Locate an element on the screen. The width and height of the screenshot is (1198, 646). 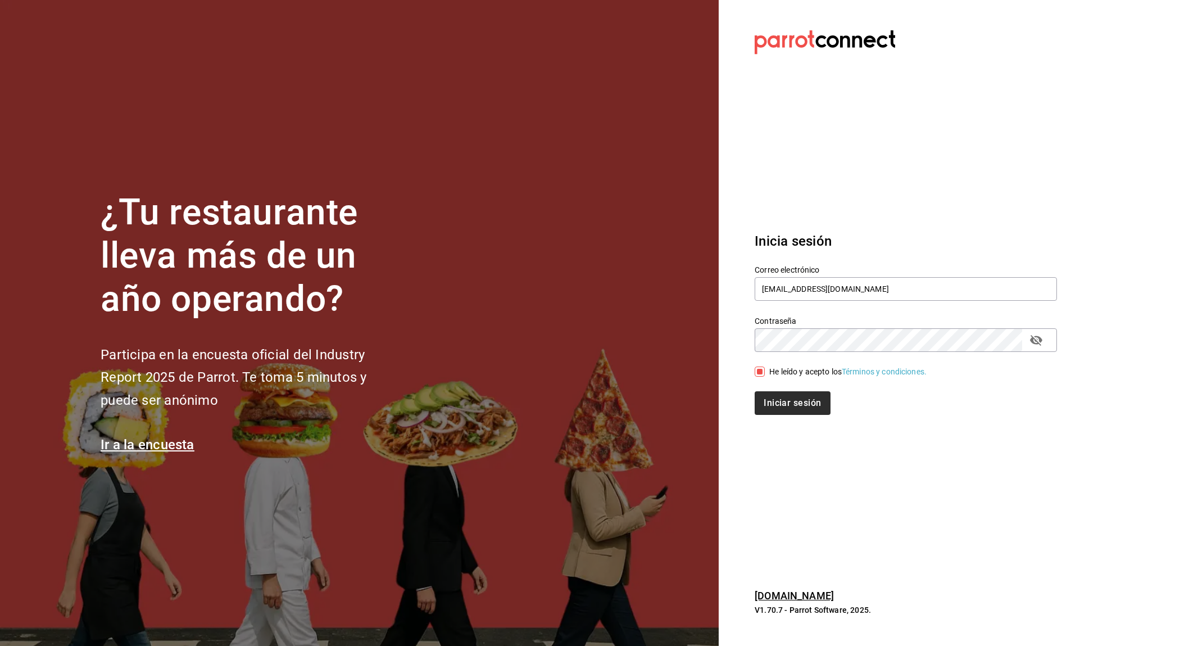
div: He leído y acepto los is located at coordinates (848, 371).